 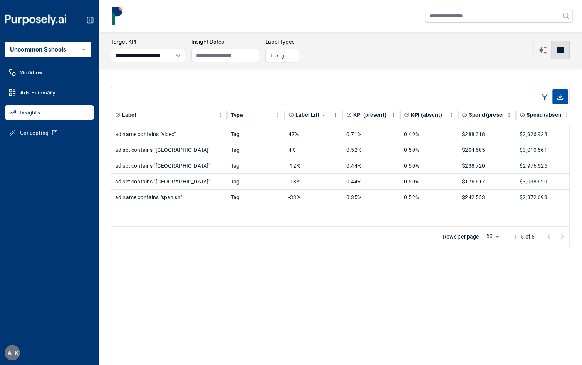 What do you see at coordinates (394, 115) in the screenshot?
I see `button: KPI (present) column menu` at bounding box center [394, 115].